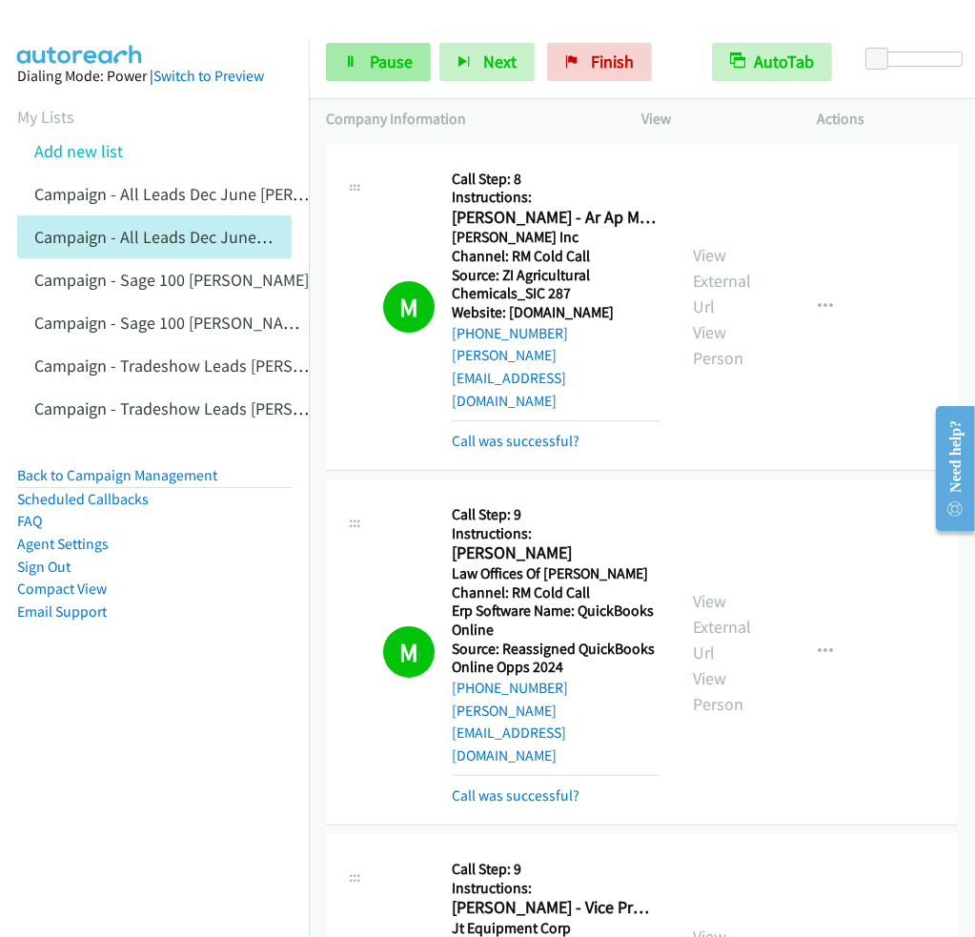 This screenshot has height=937, width=975. Describe the element at coordinates (44, 566) in the screenshot. I see `a: Sign Out` at that location.